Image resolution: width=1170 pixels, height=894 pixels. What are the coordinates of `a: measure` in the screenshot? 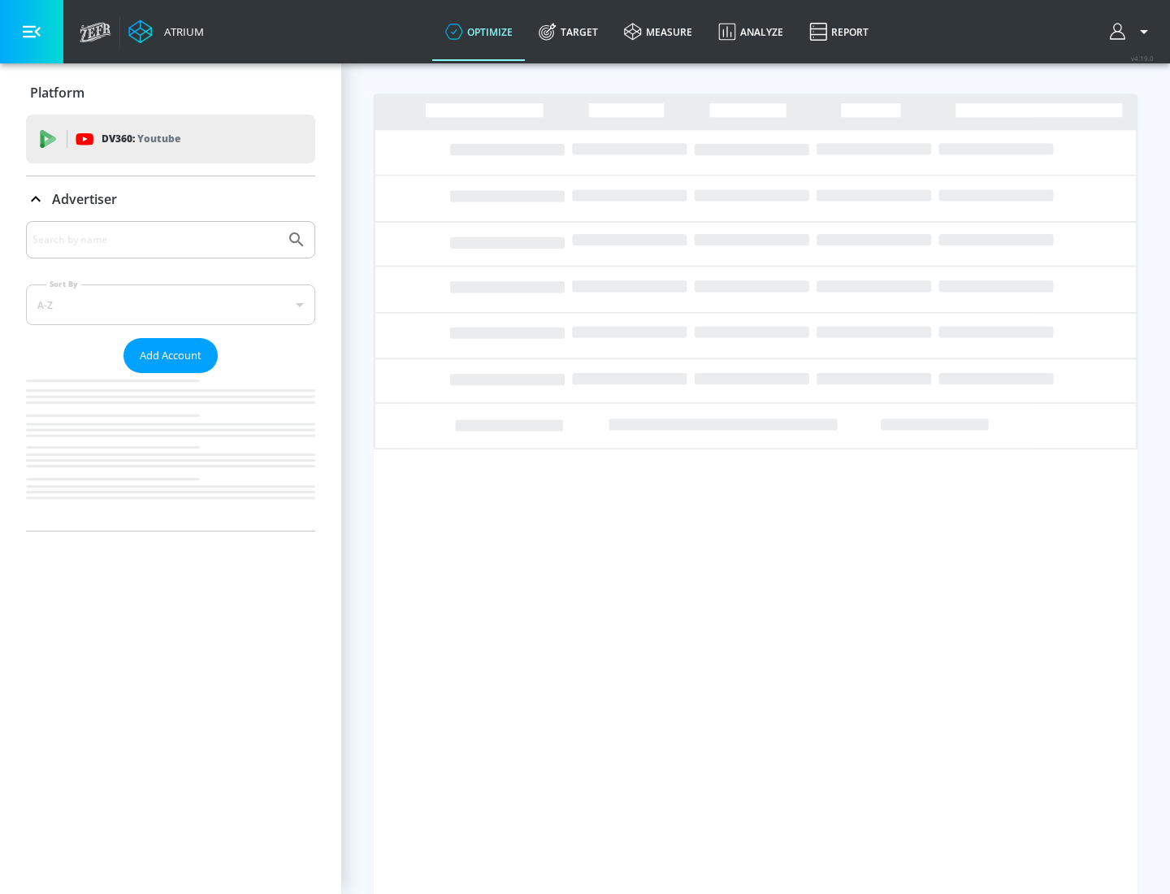 It's located at (658, 32).